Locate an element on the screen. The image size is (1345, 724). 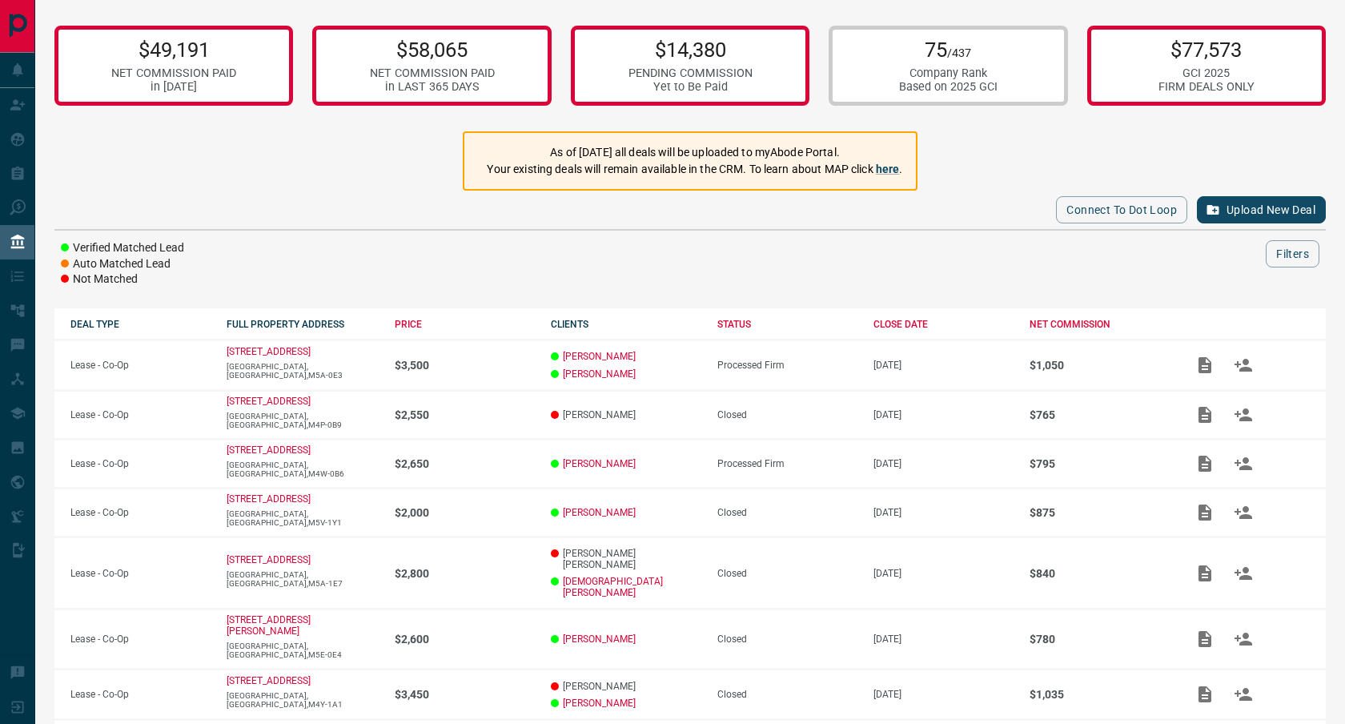
div: PENDING COMMISSION is located at coordinates (690, 73).